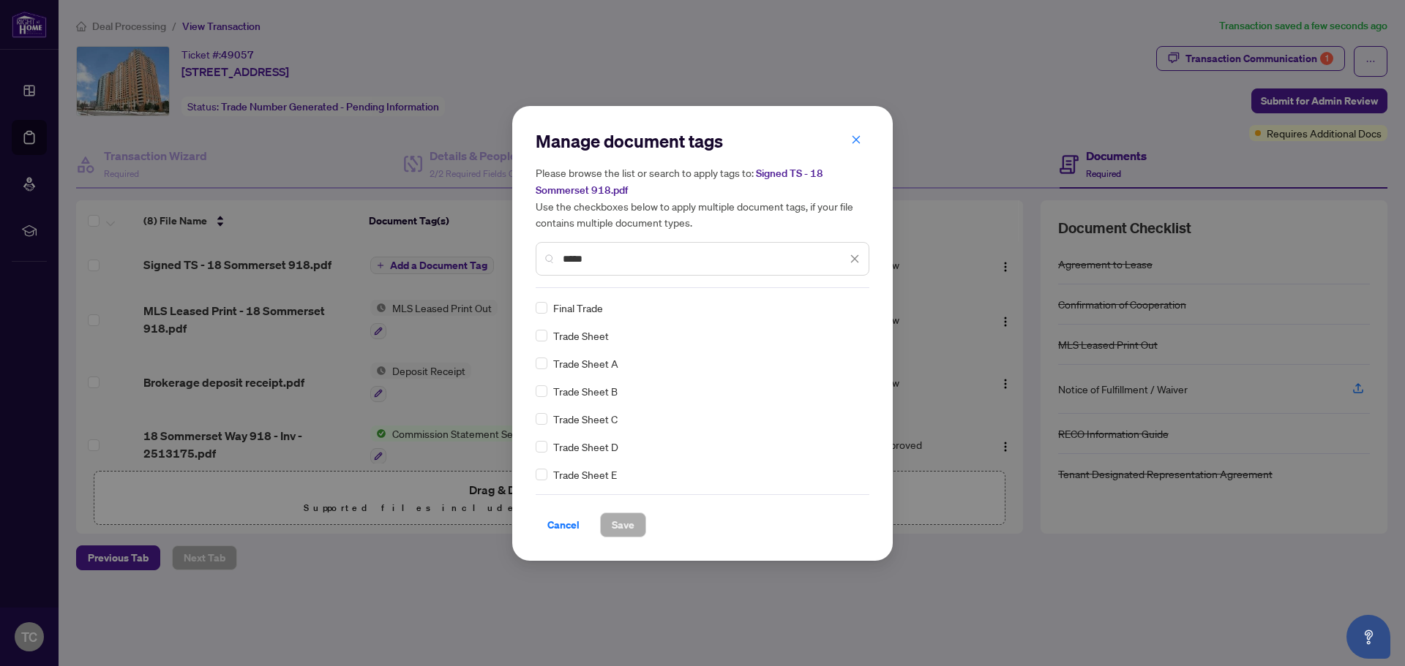 Image resolution: width=1405 pixels, height=666 pixels. Describe the element at coordinates (581, 336) in the screenshot. I see `span: Trade Sheet` at that location.